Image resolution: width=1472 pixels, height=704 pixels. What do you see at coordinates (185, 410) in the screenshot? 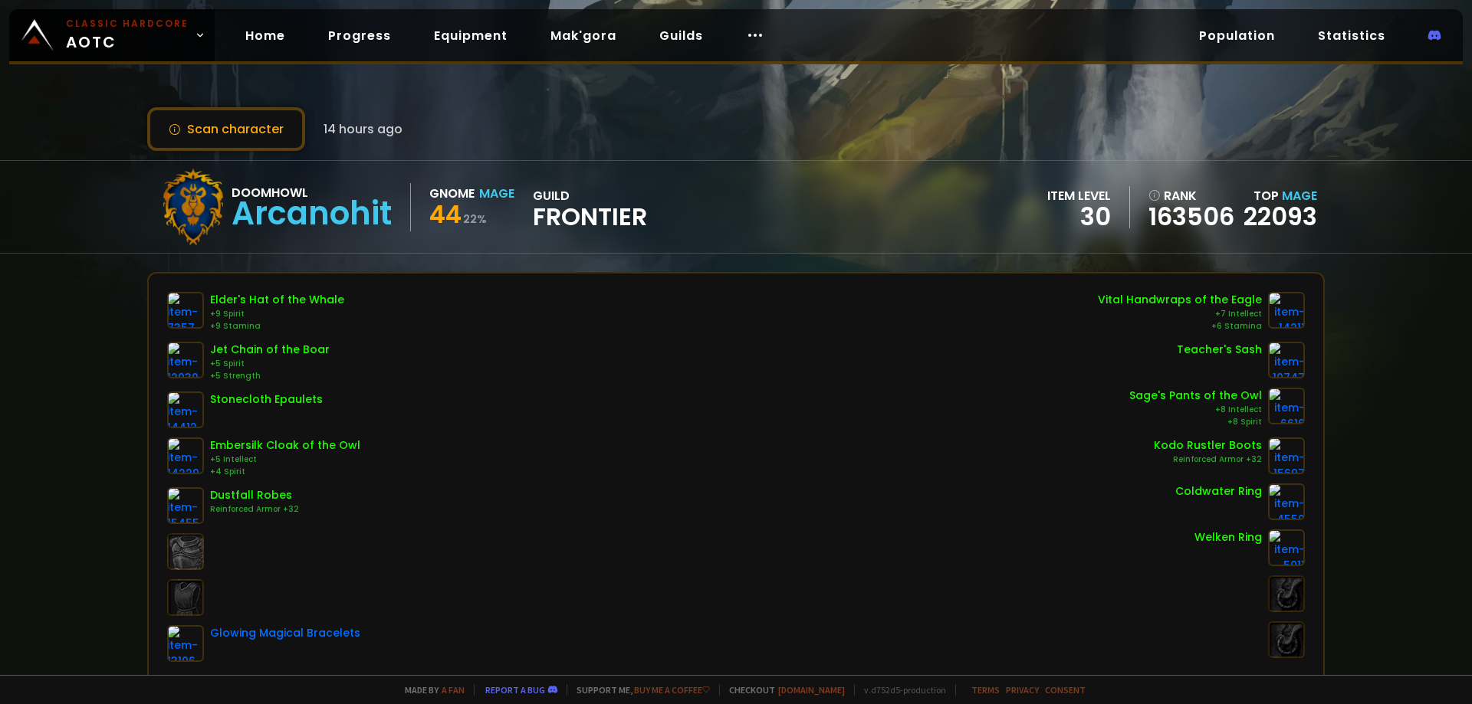
I see `img: item-14412` at bounding box center [185, 410].